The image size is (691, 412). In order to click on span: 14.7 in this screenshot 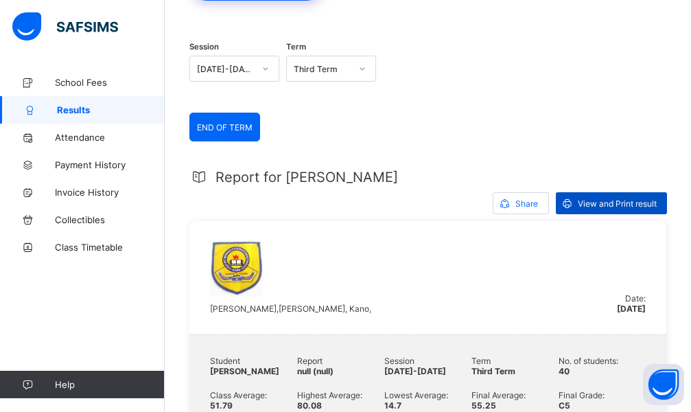, I will do `click(393, 405)`.